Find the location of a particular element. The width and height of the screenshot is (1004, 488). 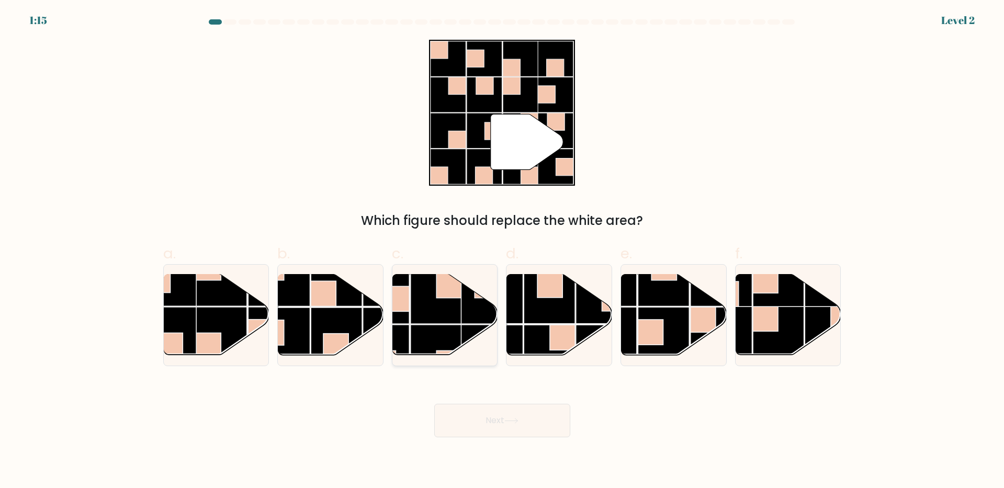

button: Next is located at coordinates (502, 421).